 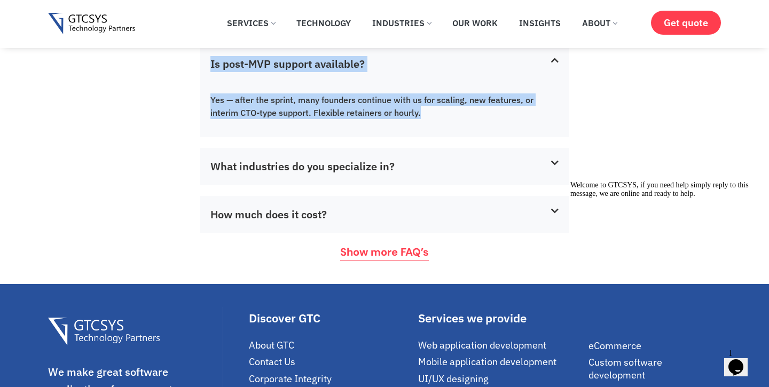 I want to click on a: Our Work, so click(x=475, y=23).